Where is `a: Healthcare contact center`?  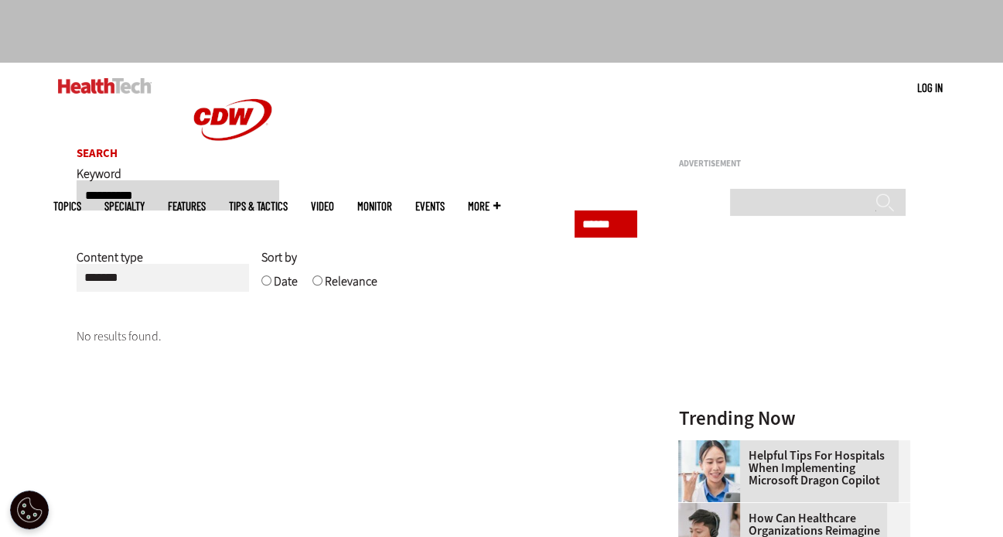 a: Healthcare contact center is located at coordinates (713, 509).